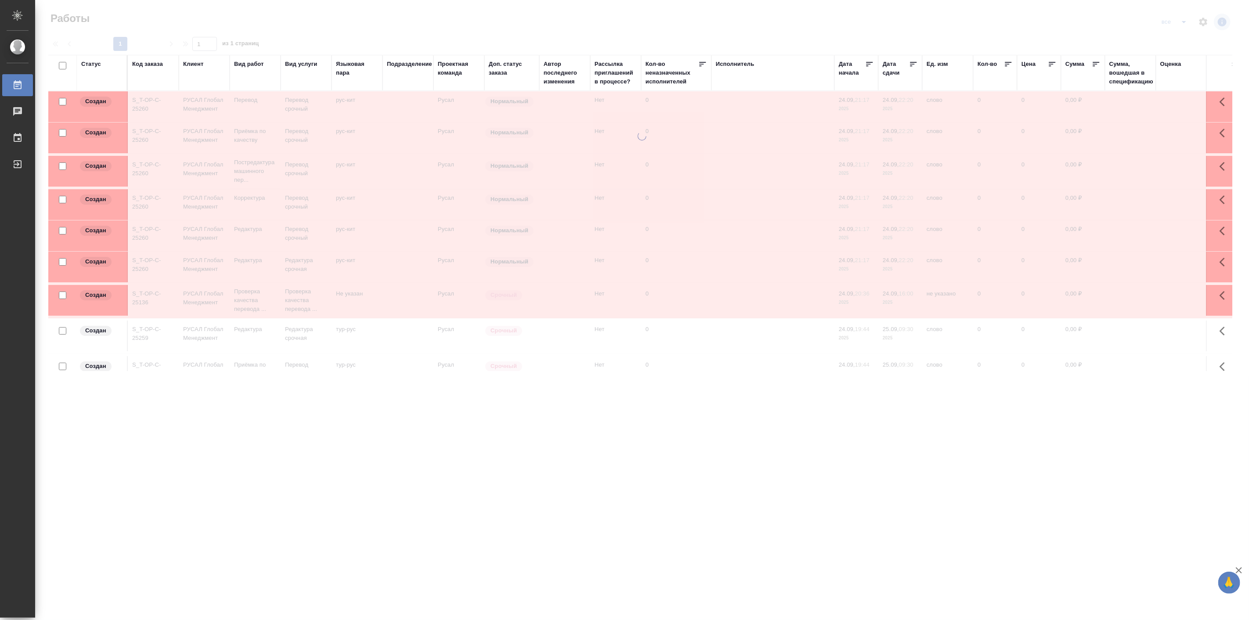 The image size is (1249, 620). I want to click on div: Проектная команда, so click(459, 68).